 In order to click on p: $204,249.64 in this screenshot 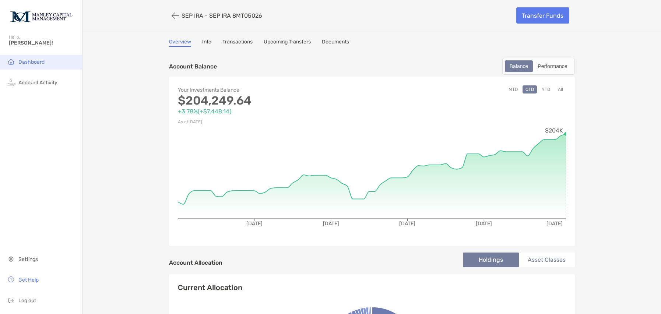, I will do `click(275, 101)`.